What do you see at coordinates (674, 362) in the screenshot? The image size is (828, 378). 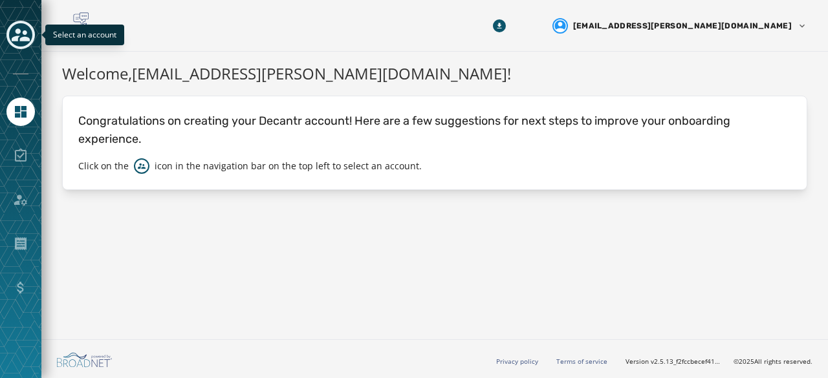 I see `span: Version` at bounding box center [674, 362].